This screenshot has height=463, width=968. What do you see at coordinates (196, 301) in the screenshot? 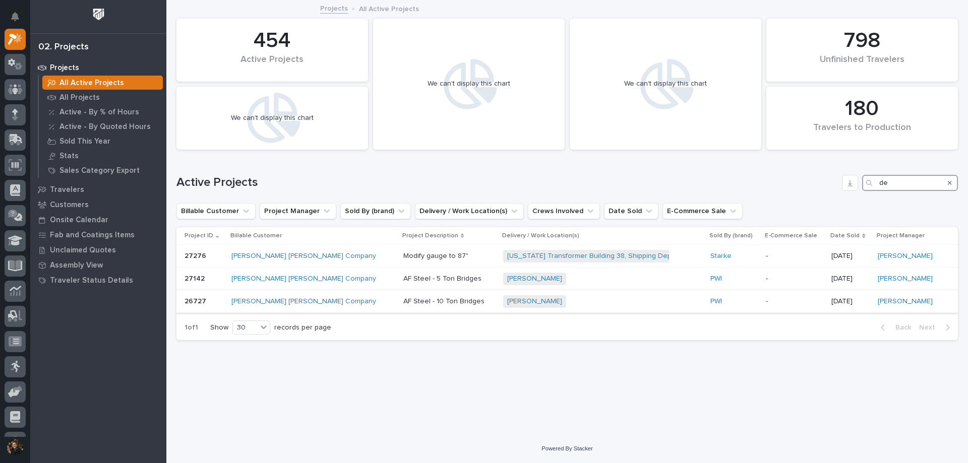
I see `p: 26727` at bounding box center [196, 301].